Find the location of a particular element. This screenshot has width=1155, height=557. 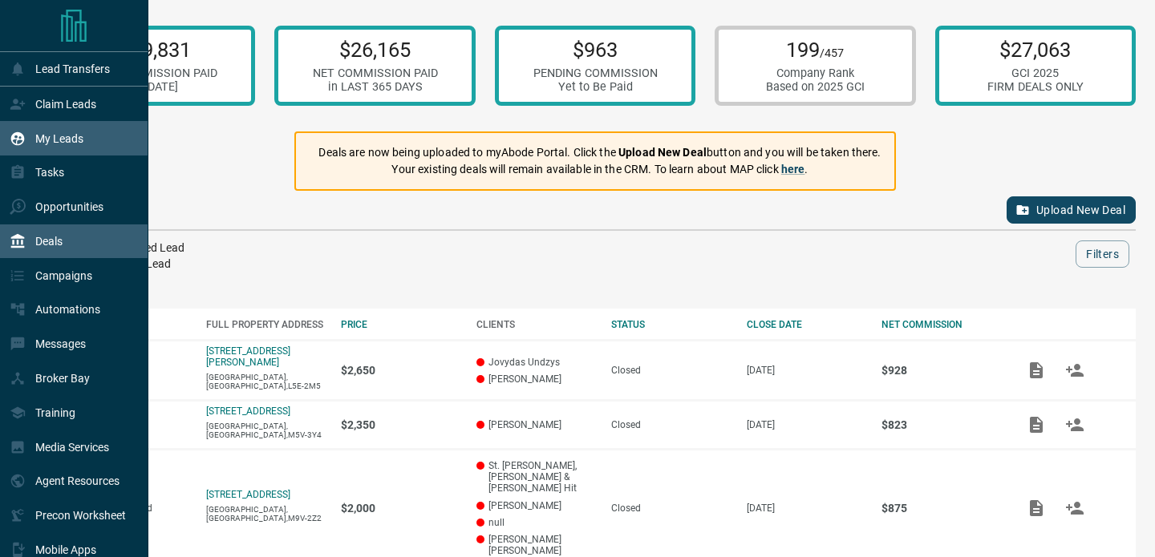

p: Deals are now being uploaded to myAbode Portal. Click the button and you will be taken there. is located at coordinates (599, 152).